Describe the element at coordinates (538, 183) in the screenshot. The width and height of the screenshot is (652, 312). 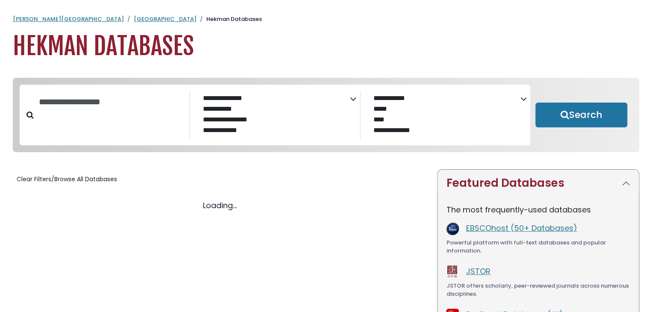
I see `button: Featured Databases` at that location.